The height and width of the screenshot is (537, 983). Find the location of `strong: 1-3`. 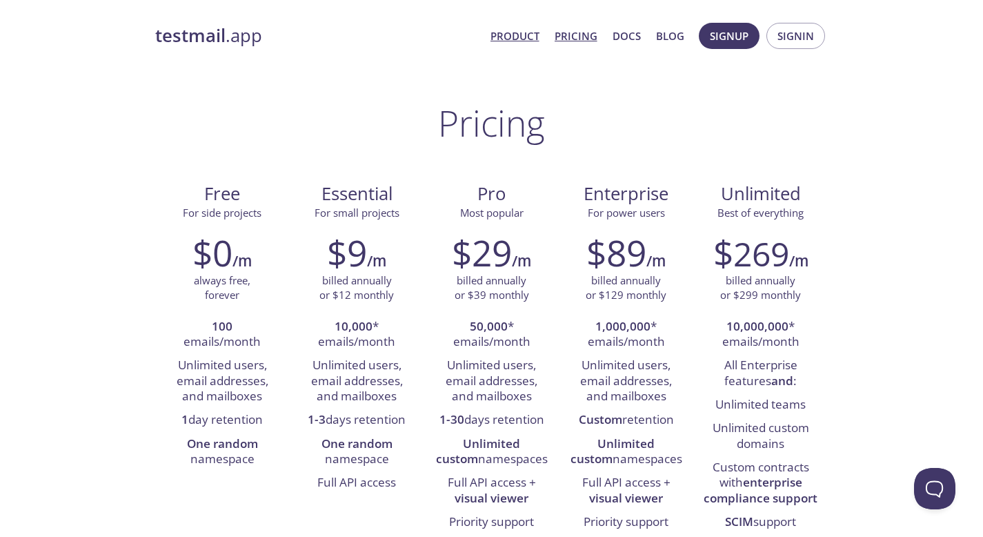

strong: 1-3 is located at coordinates (317, 419).